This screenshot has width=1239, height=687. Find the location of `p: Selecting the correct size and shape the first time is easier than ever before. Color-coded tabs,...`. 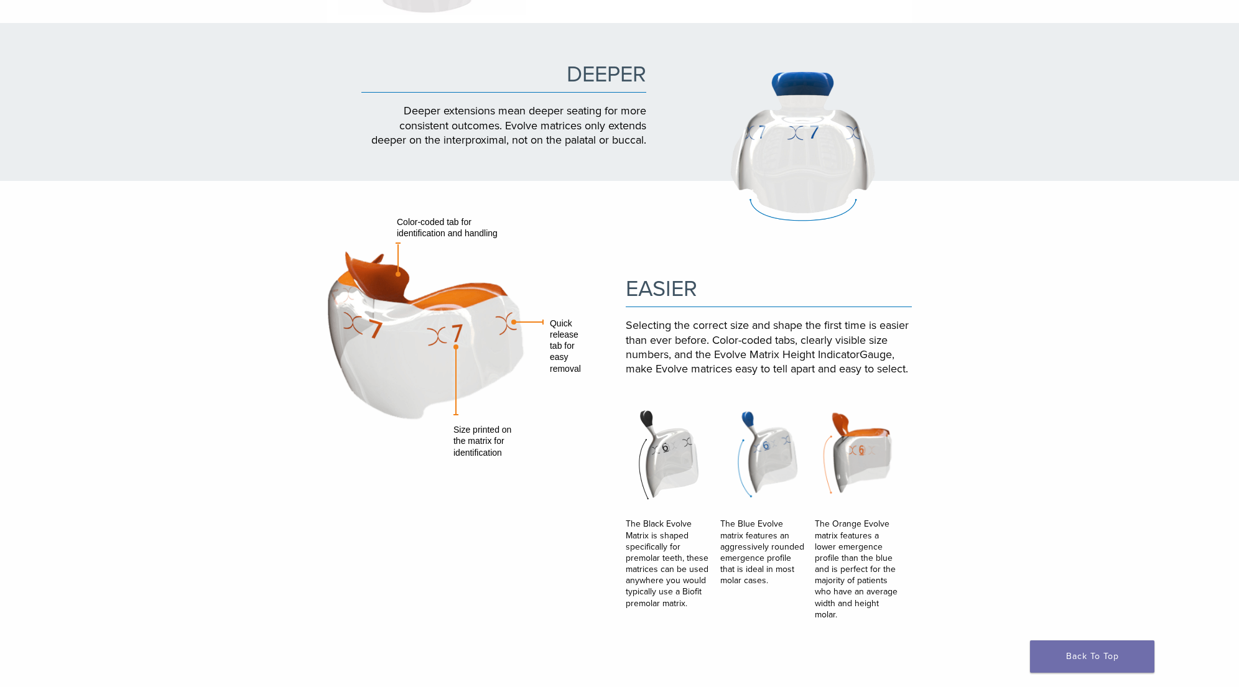

p: Selecting the correct size and shape the first time is easier than ever before. Color-coded tabs,... is located at coordinates (769, 348).